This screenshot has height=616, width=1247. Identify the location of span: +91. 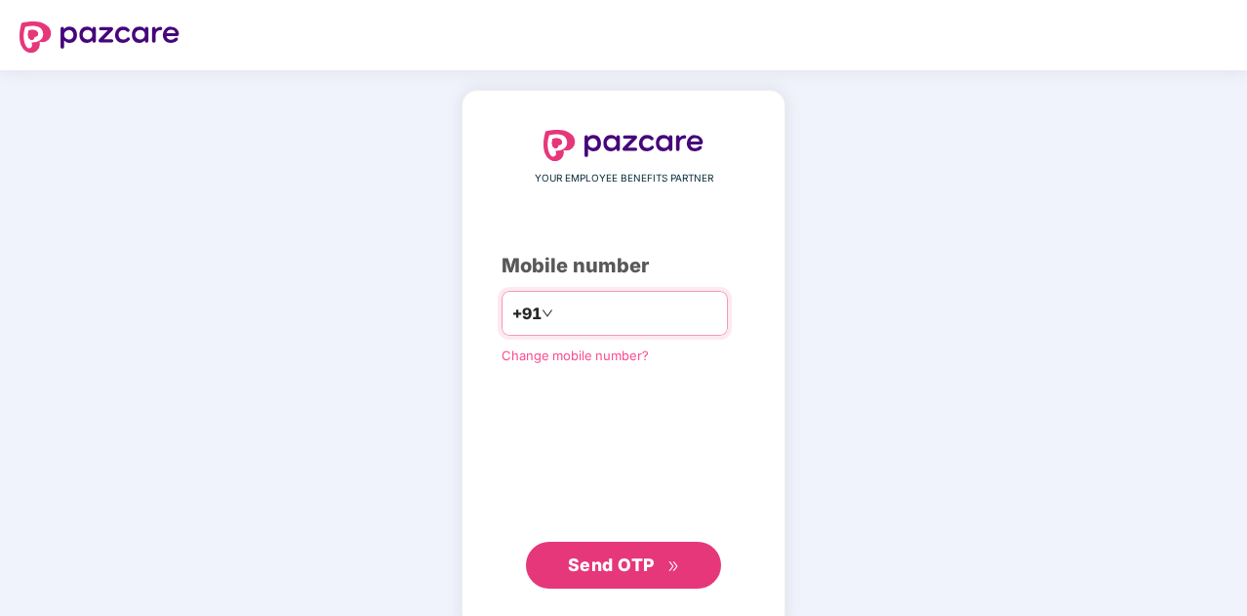
(527, 313).